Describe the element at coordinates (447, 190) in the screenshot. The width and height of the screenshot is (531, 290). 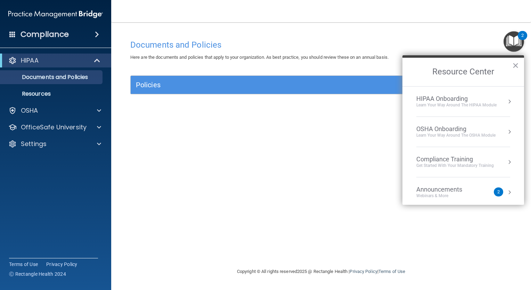
I see `div: Announcements` at that location.